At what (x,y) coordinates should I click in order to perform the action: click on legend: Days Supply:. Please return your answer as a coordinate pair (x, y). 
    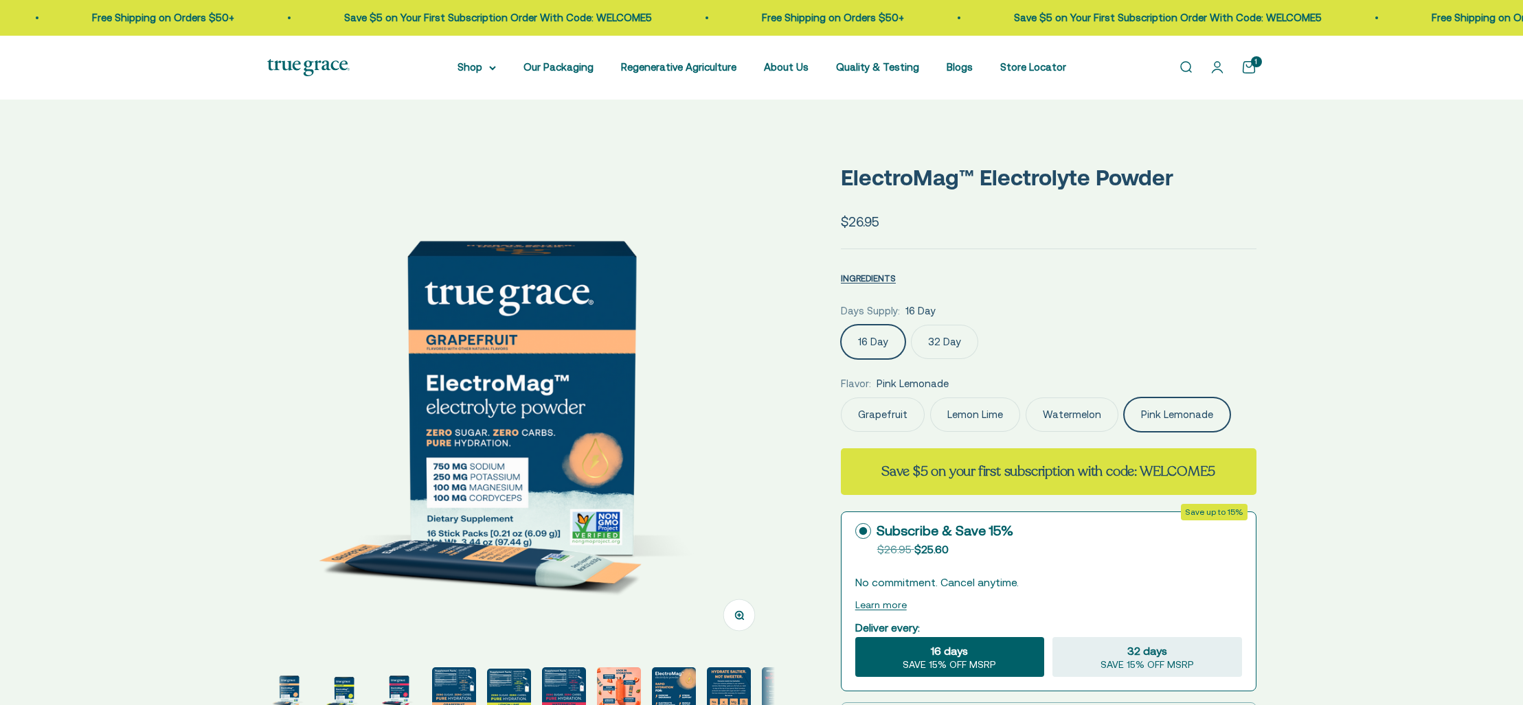
    Looking at the image, I should click on (870, 311).